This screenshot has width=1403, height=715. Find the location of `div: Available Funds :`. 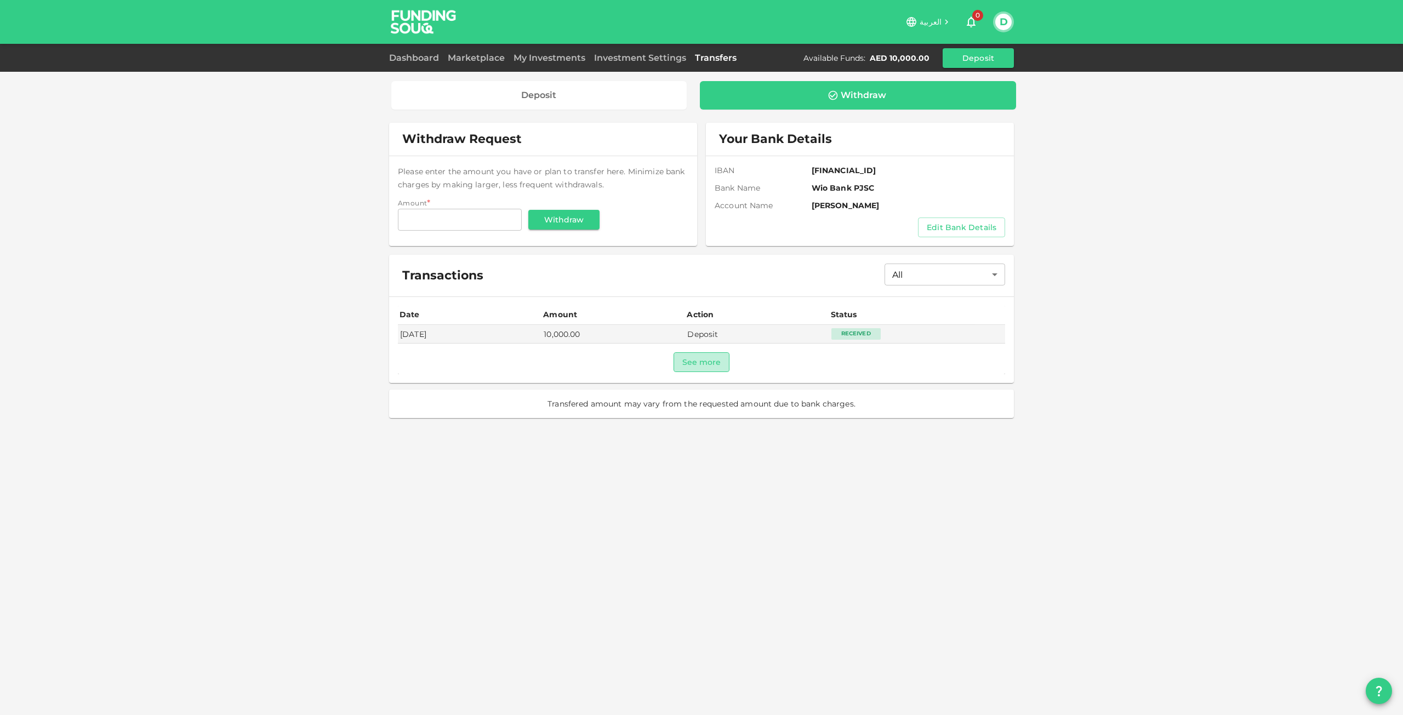

div: Available Funds : is located at coordinates (834, 58).